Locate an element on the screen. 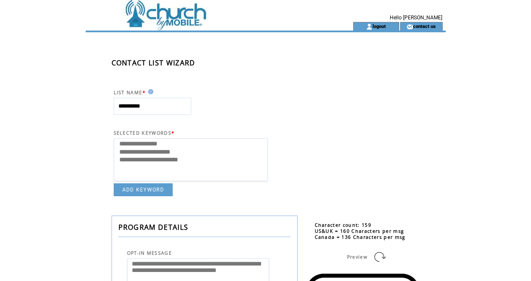  a: logout is located at coordinates (379, 26).